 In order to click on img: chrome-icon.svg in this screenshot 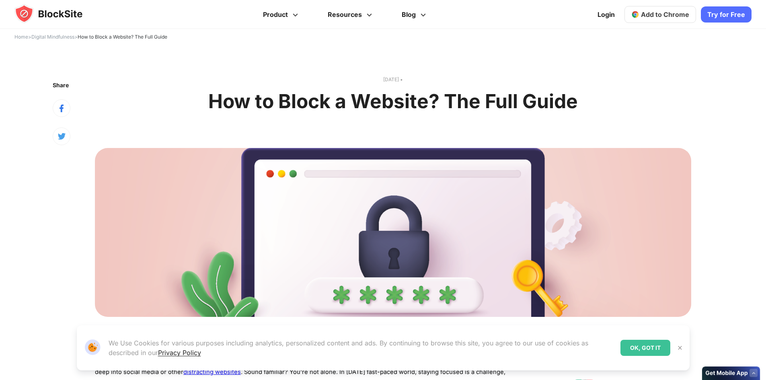, I will do `click(636, 14)`.